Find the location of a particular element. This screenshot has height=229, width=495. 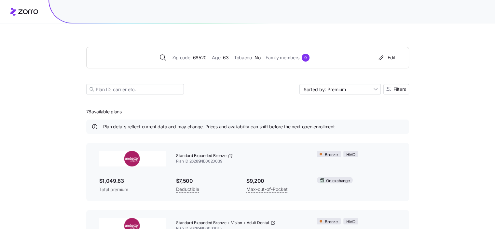

span: On exchange is located at coordinates (338, 181).